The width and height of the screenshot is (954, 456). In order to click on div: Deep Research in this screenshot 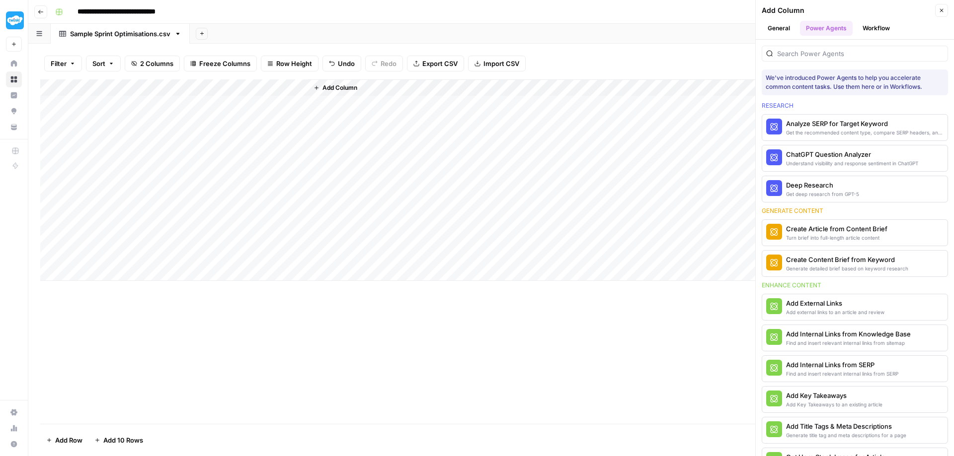, I will do `click(822, 185)`.